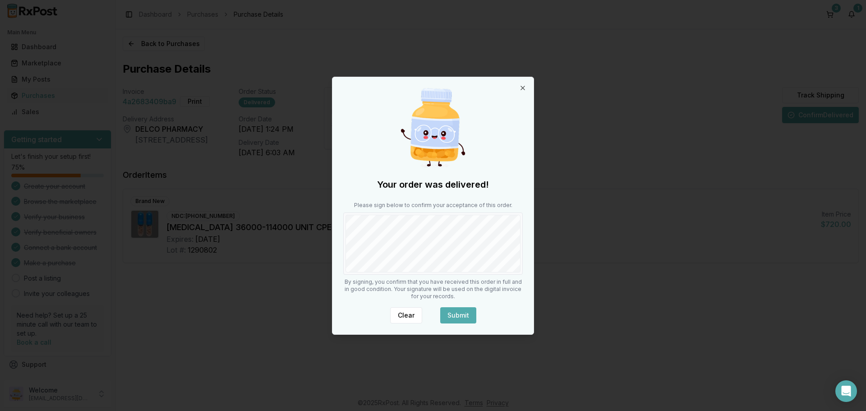 Image resolution: width=866 pixels, height=411 pixels. Describe the element at coordinates (433, 205) in the screenshot. I see `p: Please sign below to confirm your acceptance of this order.` at that location.